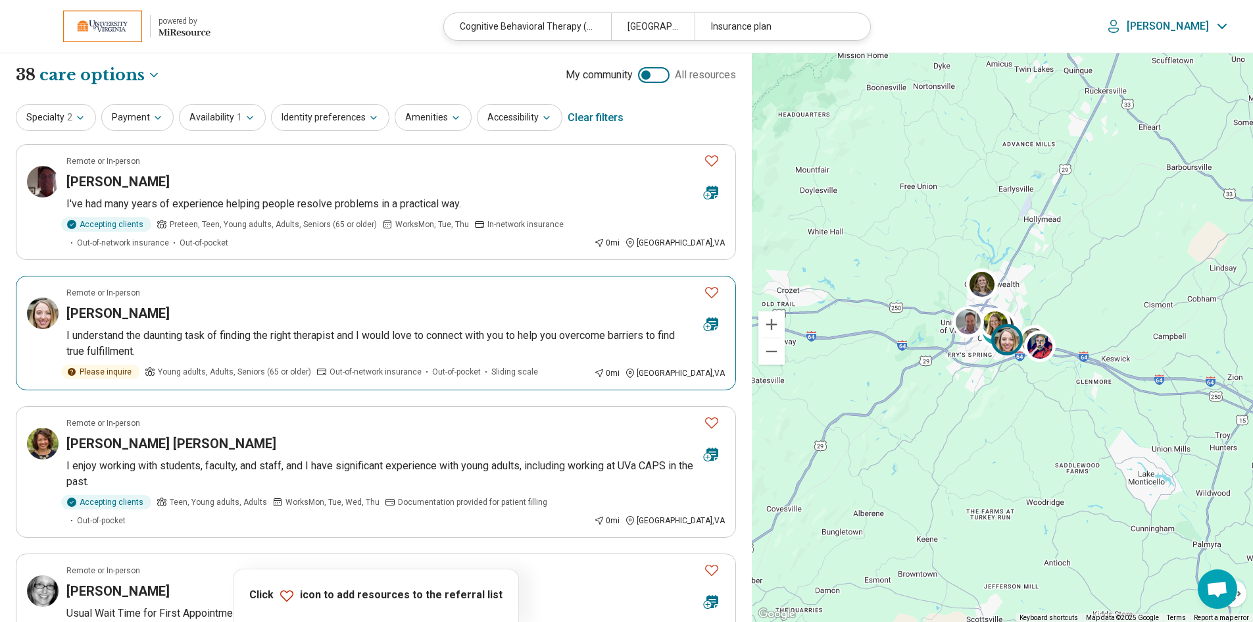 Image resolution: width=1253 pixels, height=622 pixels. Describe the element at coordinates (432, 224) in the screenshot. I see `span: Works Mon, Tue, Thu` at that location.